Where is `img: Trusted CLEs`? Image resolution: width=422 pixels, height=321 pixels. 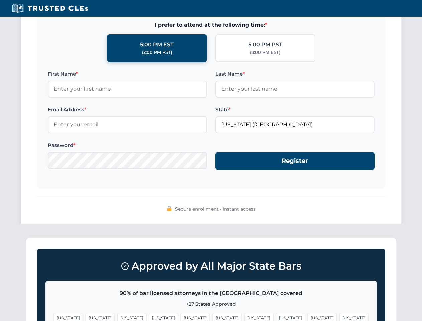 img: Trusted CLEs is located at coordinates (50, 8).